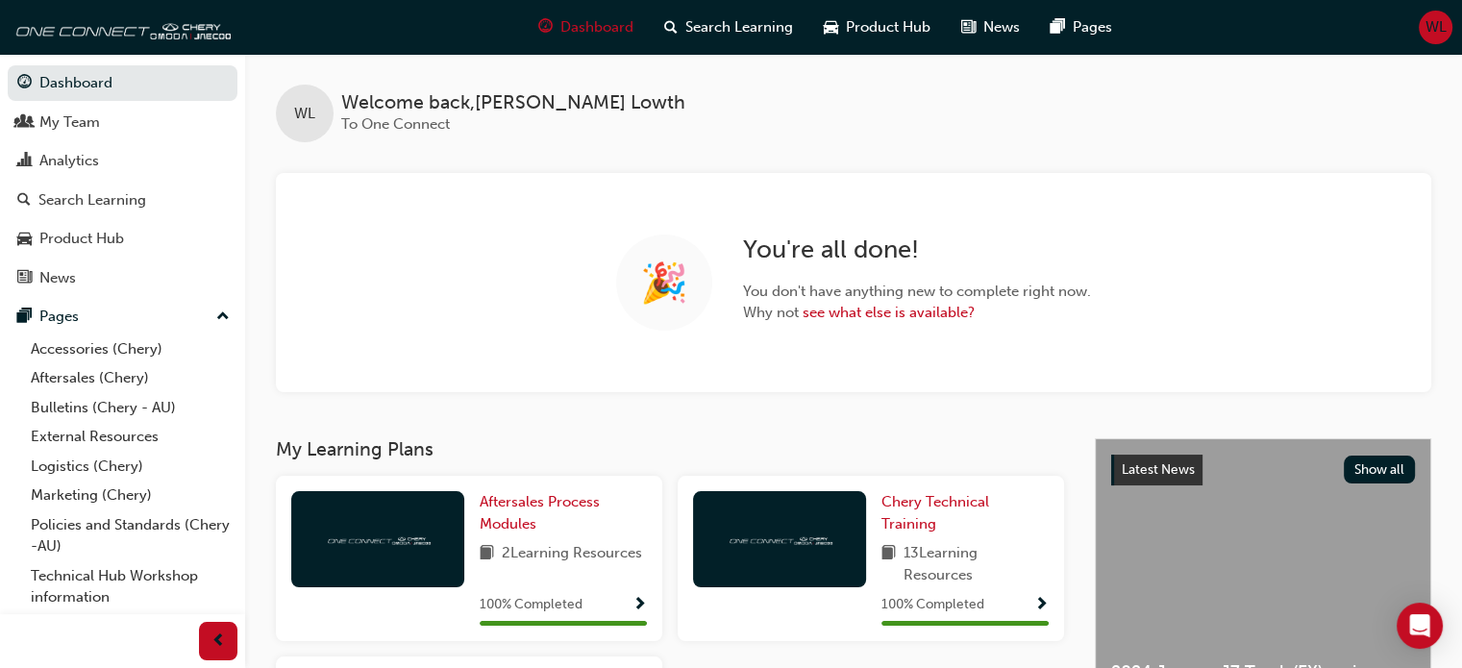  What do you see at coordinates (739, 27) in the screenshot?
I see `span: Search Learning` at bounding box center [739, 27].